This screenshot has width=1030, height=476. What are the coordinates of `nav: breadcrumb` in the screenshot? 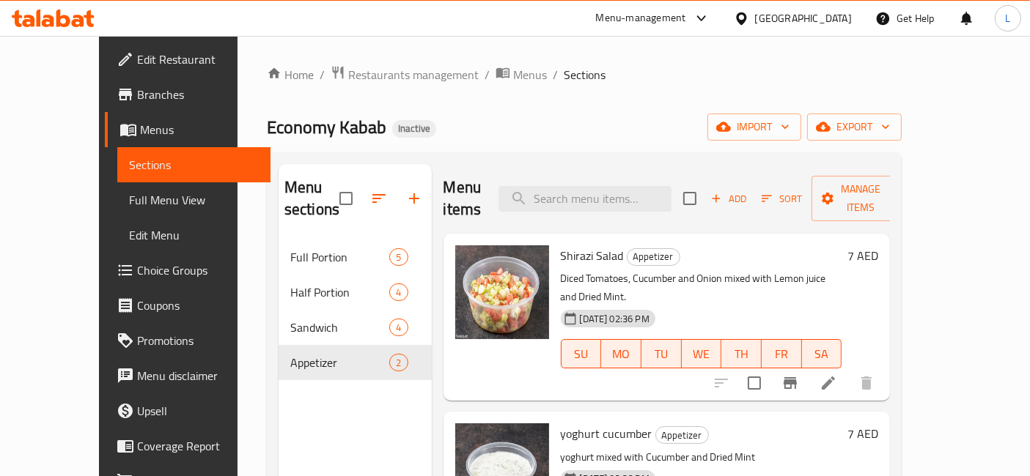 It's located at (584, 75).